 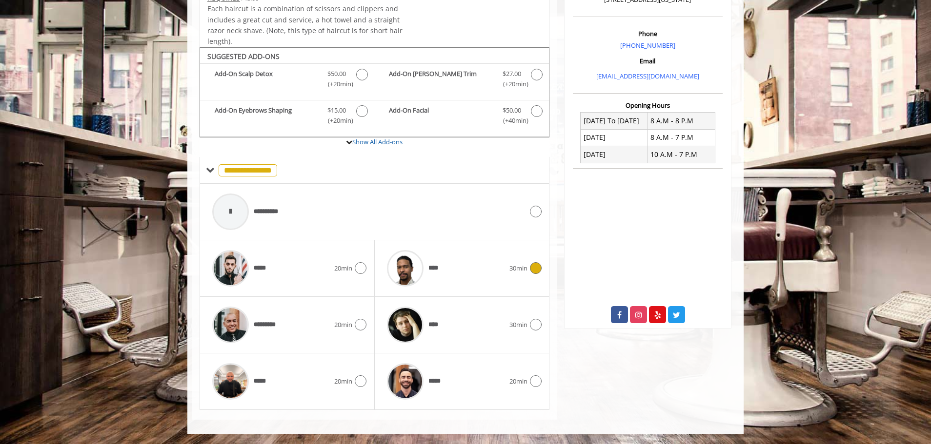 I want to click on a: Show All Add-ons, so click(x=377, y=142).